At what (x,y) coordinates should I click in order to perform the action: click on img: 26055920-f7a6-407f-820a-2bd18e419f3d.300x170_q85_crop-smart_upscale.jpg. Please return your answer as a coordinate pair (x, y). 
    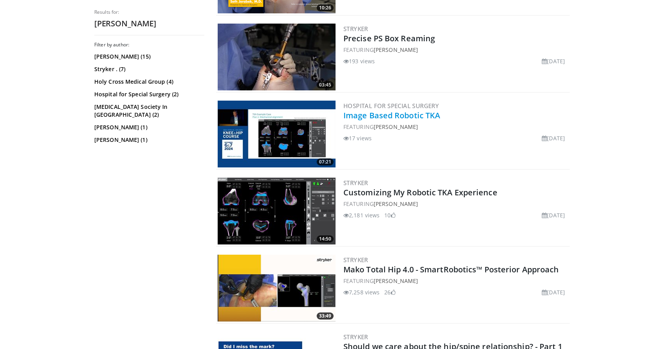
    Looking at the image, I should click on (277, 211).